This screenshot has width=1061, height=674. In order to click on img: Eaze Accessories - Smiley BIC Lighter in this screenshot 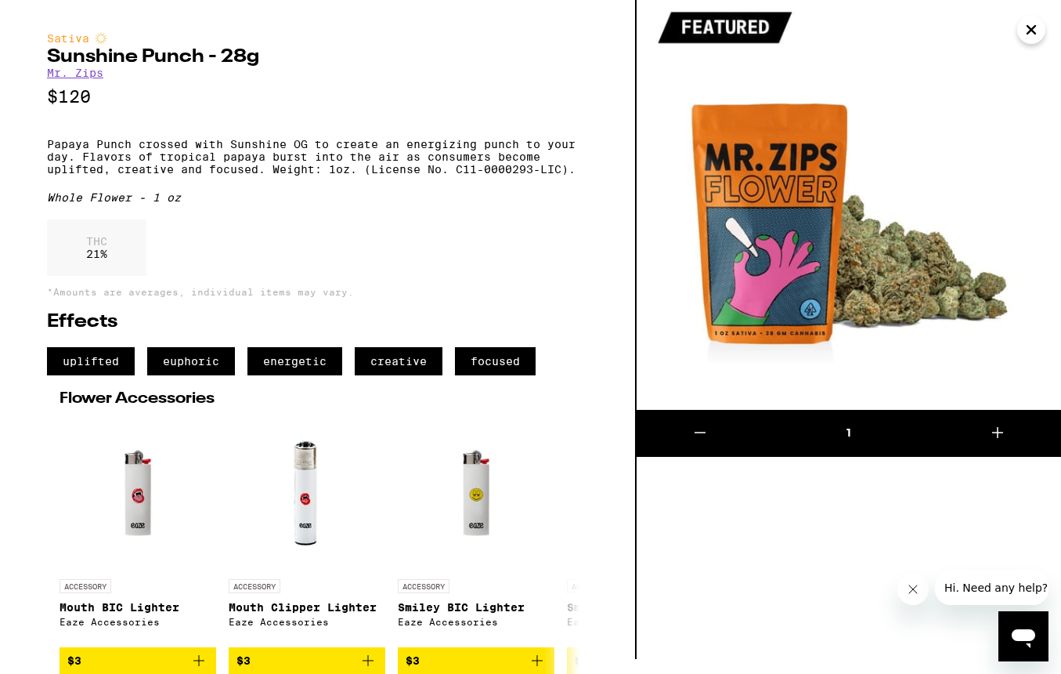, I will do `click(475, 493)`.